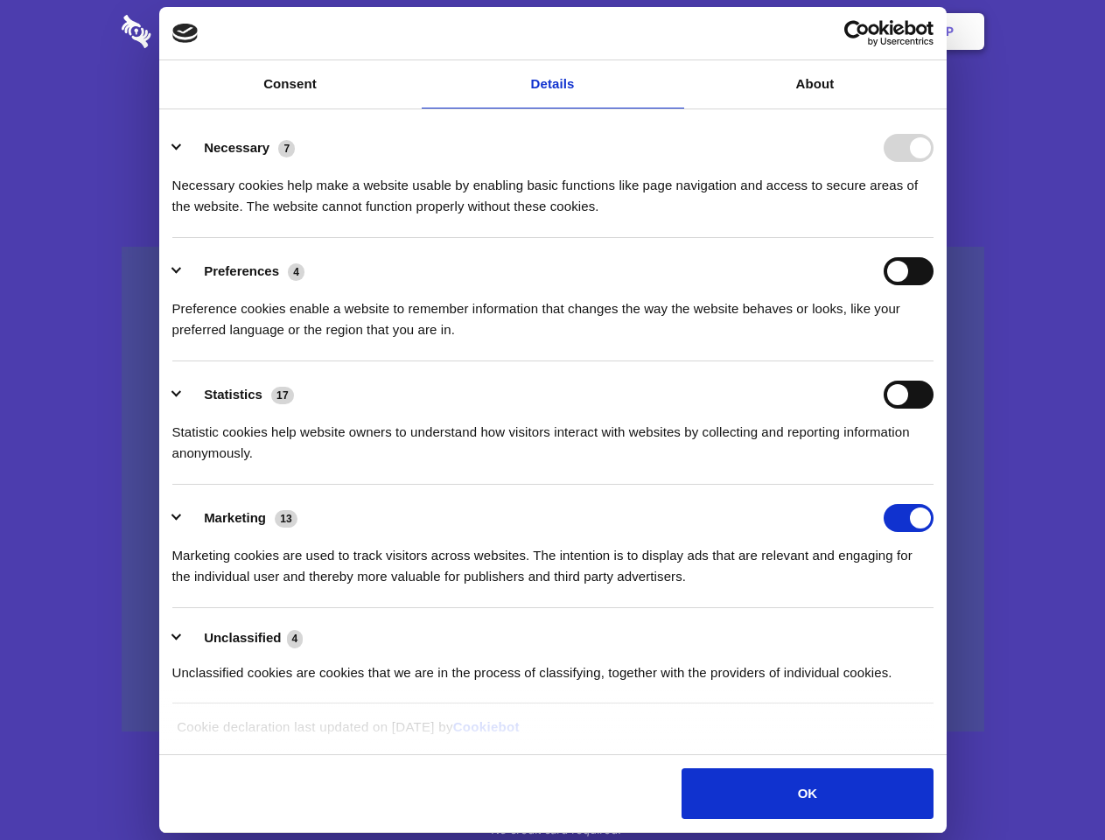 Image resolution: width=1105 pixels, height=840 pixels. I want to click on button: OK, so click(807, 794).